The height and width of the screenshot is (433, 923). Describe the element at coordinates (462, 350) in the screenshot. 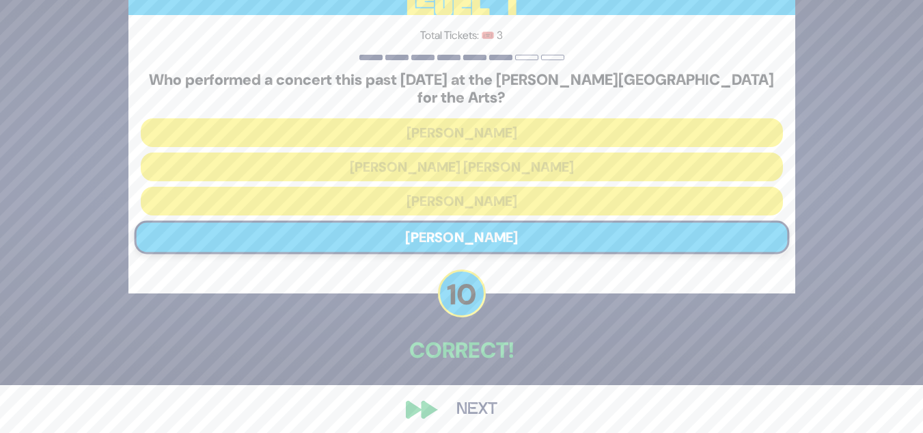

I see `p: Correct!` at that location.